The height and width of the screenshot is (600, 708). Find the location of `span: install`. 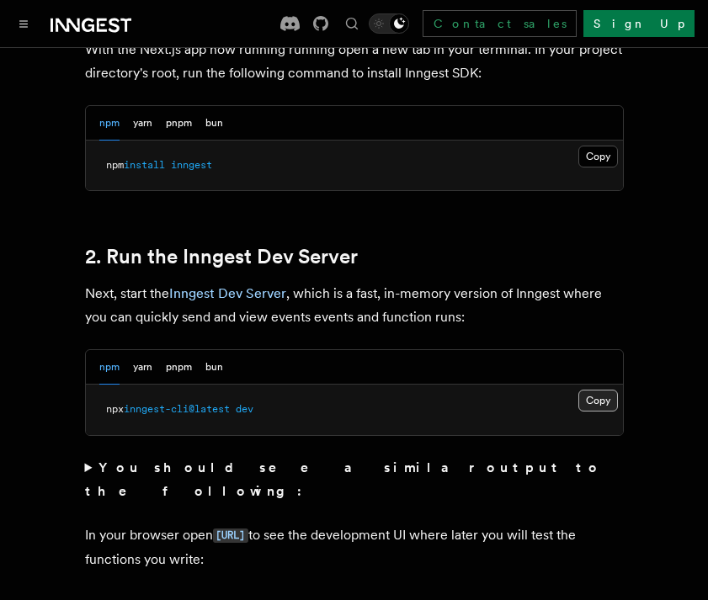

span: install is located at coordinates (144, 165).